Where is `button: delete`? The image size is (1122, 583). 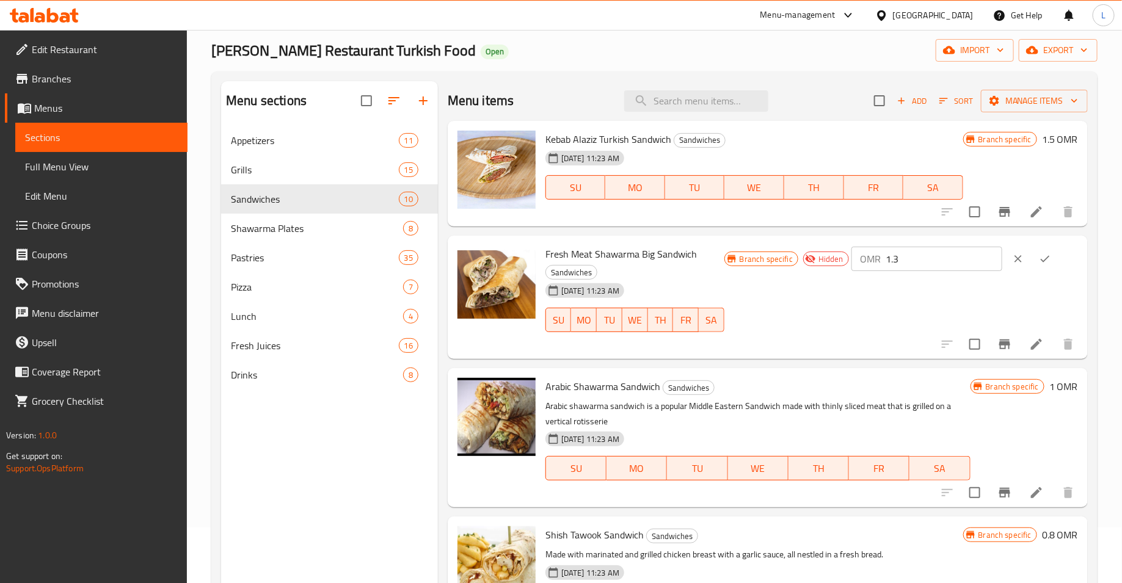
button: delete is located at coordinates (1069, 345).